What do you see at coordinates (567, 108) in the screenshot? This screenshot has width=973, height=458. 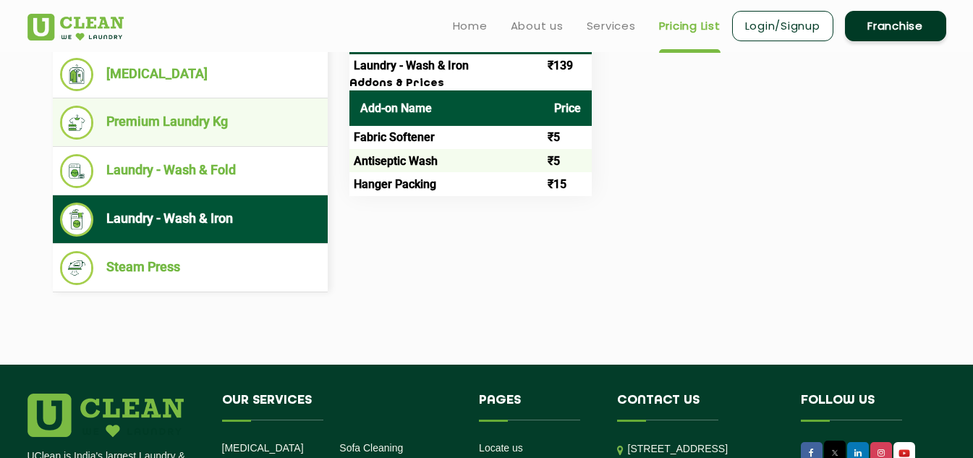 I see `th: Price` at bounding box center [567, 108].